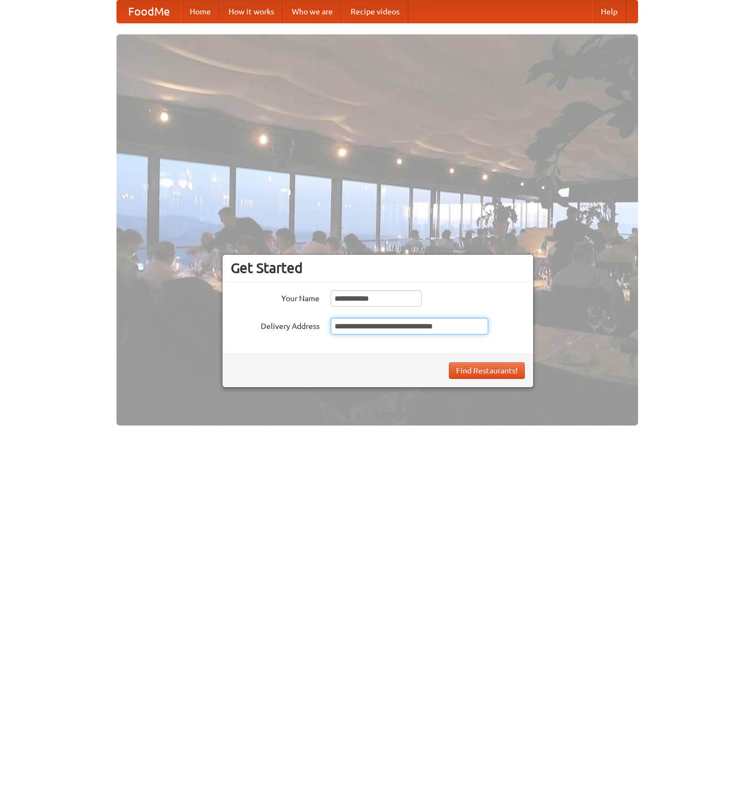  What do you see at coordinates (312, 12) in the screenshot?
I see `a: Who we are` at bounding box center [312, 12].